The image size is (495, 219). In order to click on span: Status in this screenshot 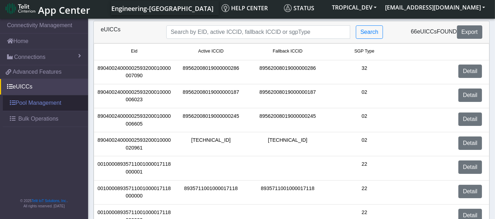, I will do `click(299, 8)`.